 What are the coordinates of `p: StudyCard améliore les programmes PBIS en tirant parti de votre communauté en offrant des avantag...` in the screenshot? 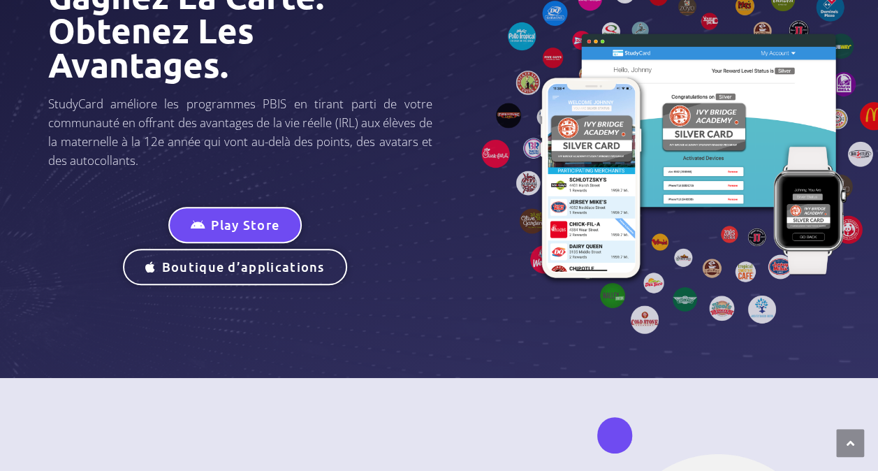 It's located at (240, 133).